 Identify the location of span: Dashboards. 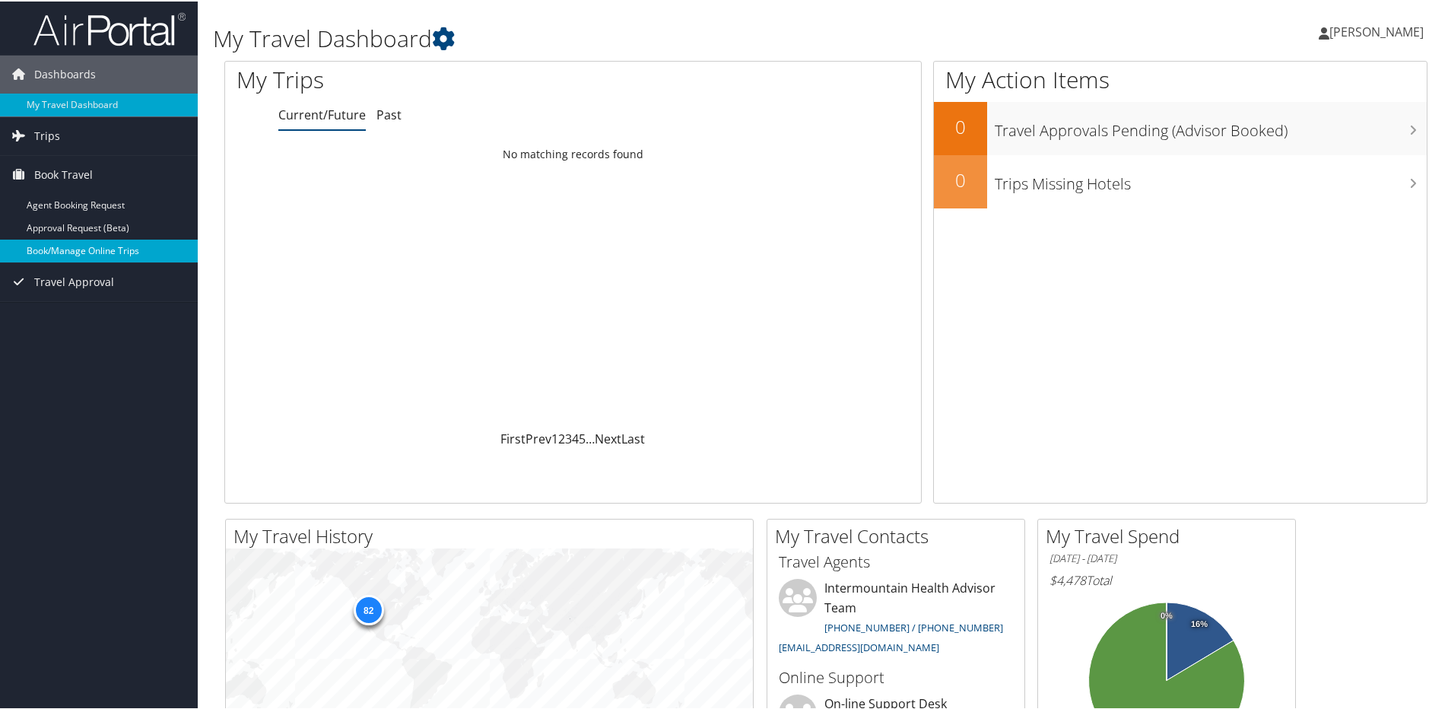
(65, 73).